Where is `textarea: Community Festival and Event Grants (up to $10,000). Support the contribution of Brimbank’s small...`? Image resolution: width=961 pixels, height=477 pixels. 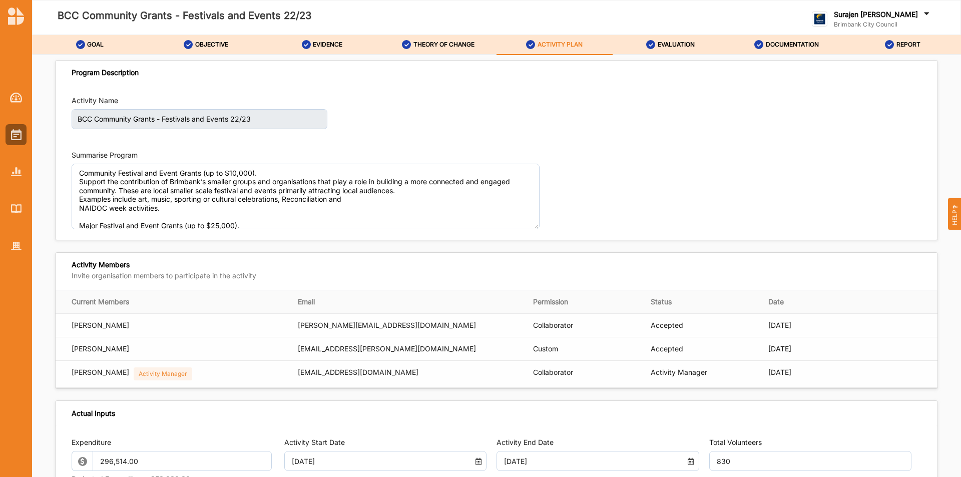 textarea: Community Festival and Event Grants (up to $10,000). Support the contribution of Brimbank’s small... is located at coordinates (305, 196).